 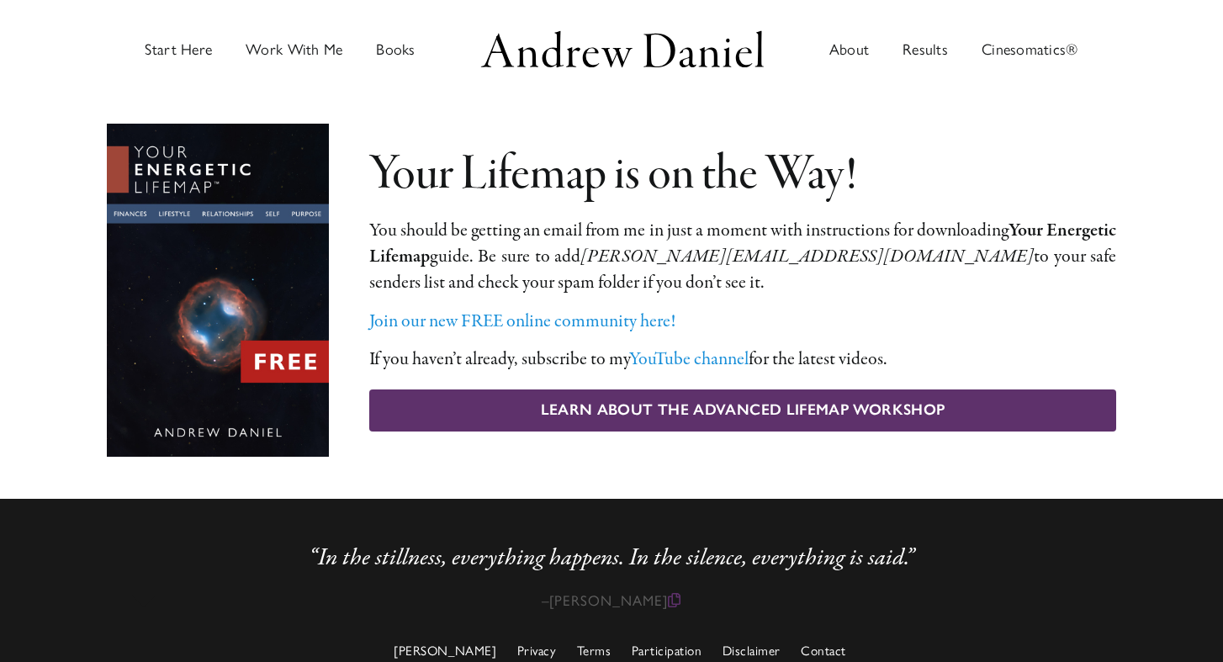 I want to click on a: About, so click(x=849, y=50).